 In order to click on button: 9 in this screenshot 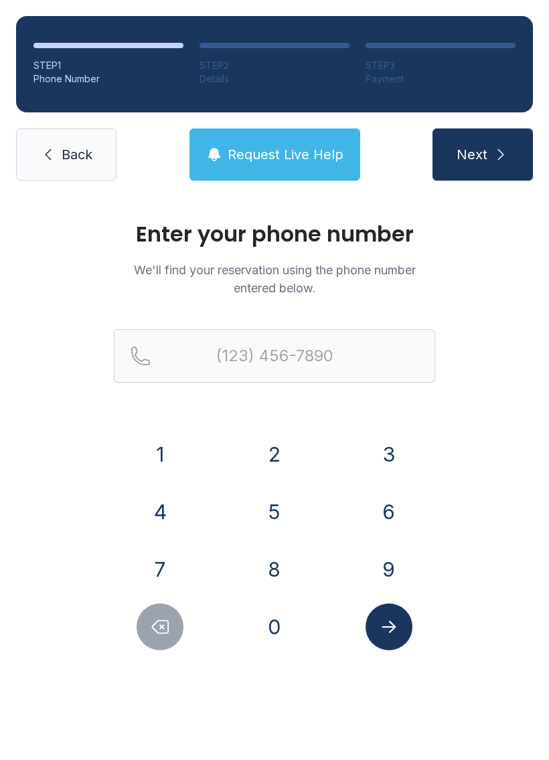, I will do `click(389, 569)`.